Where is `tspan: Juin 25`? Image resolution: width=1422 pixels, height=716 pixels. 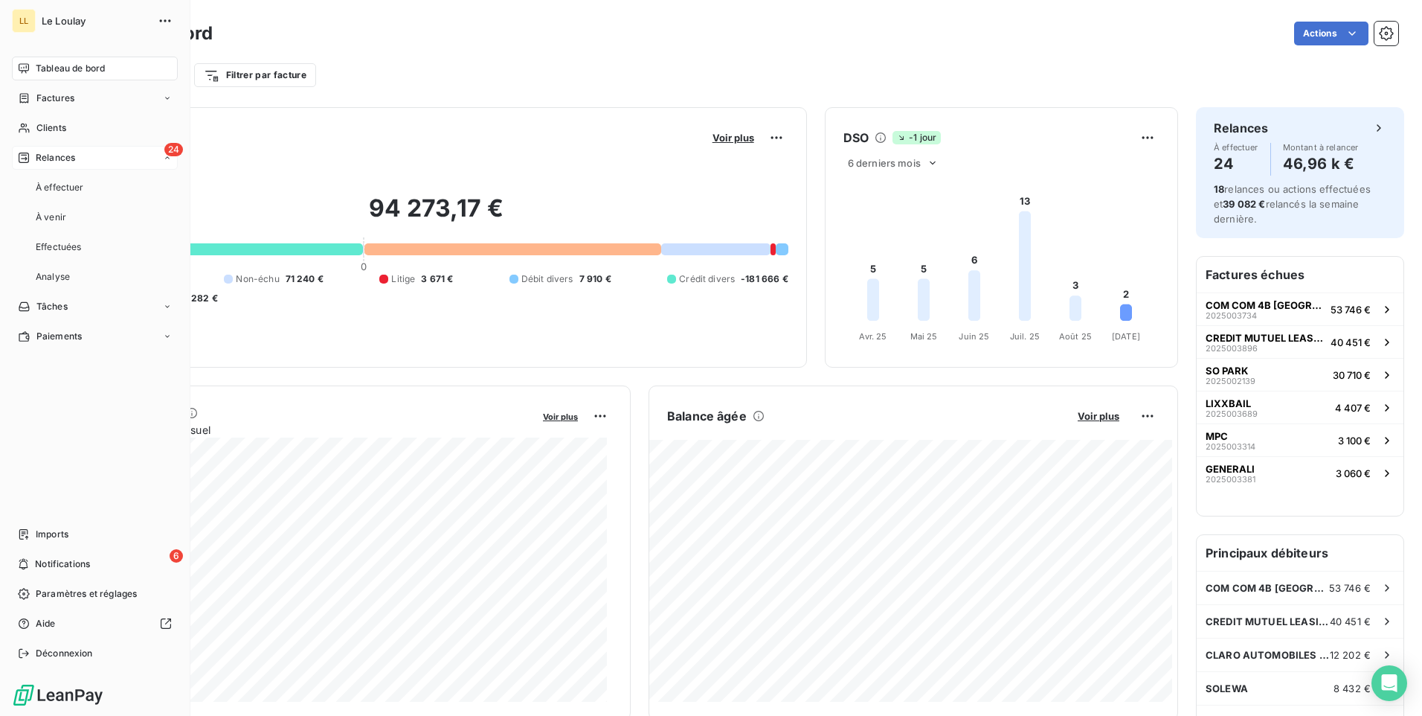 tspan: Juin 25 is located at coordinates (974, 336).